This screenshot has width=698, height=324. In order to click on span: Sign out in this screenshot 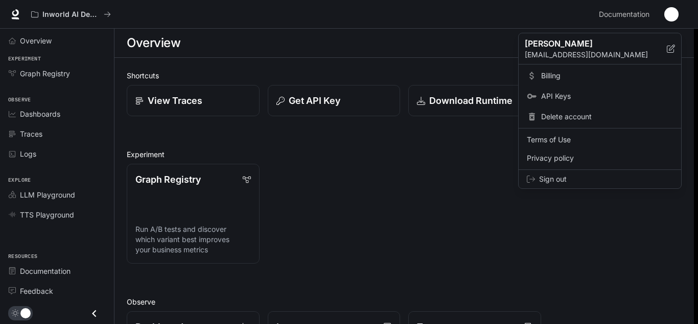, I will do `click(606, 179)`.